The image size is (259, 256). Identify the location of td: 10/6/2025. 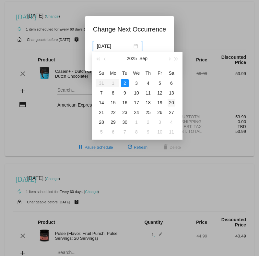
(113, 132).